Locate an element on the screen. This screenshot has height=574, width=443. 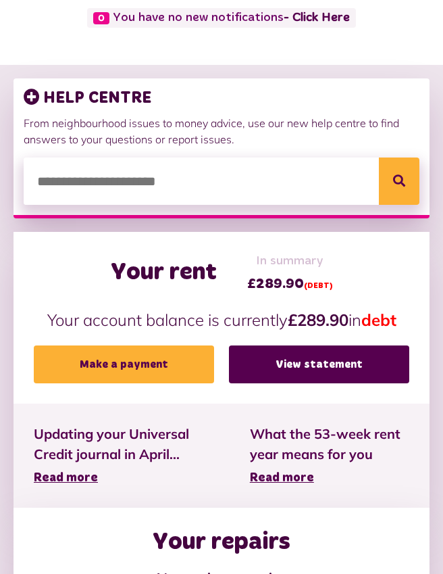
span: £289.90 is located at coordinates (290, 284).